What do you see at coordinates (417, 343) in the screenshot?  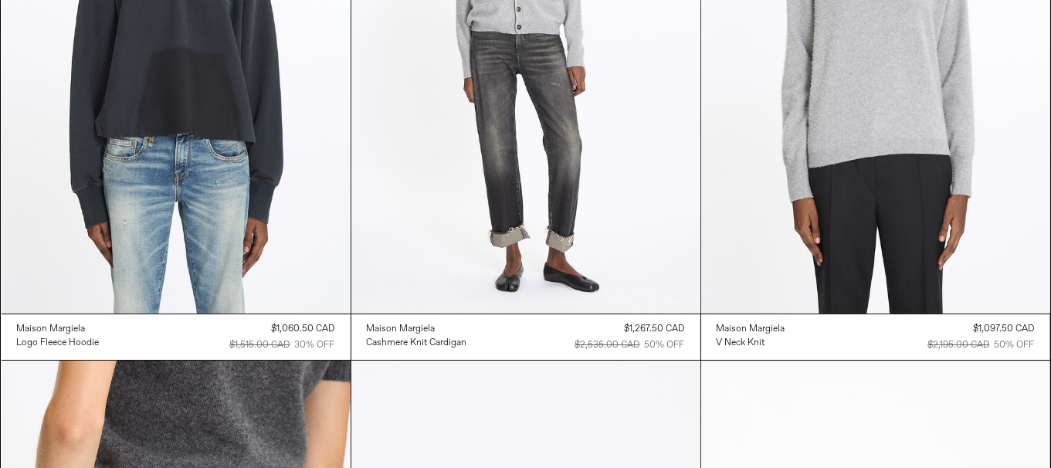 I see `div: Cashmere Knit Cardigan` at bounding box center [417, 343].